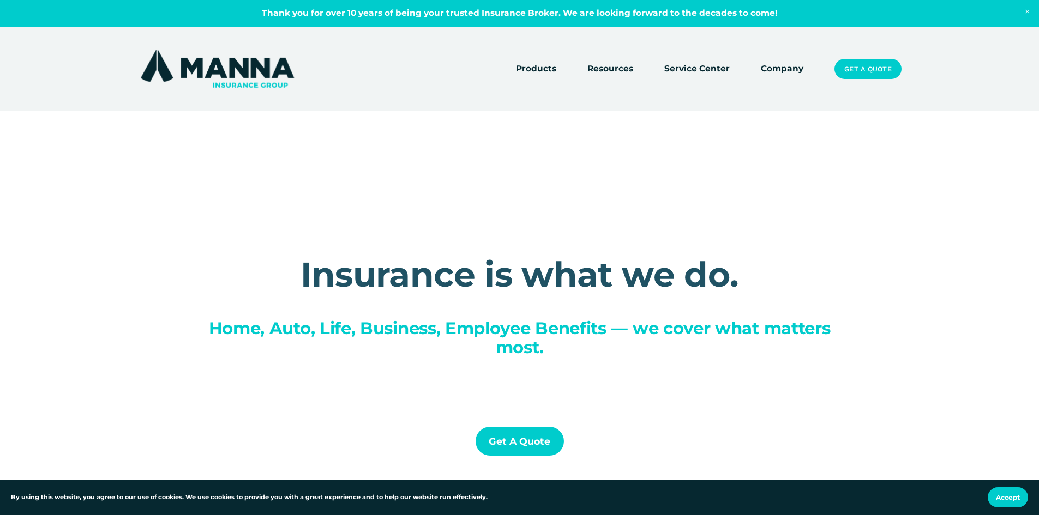 Image resolution: width=1039 pixels, height=515 pixels. I want to click on span: Resources, so click(610, 69).